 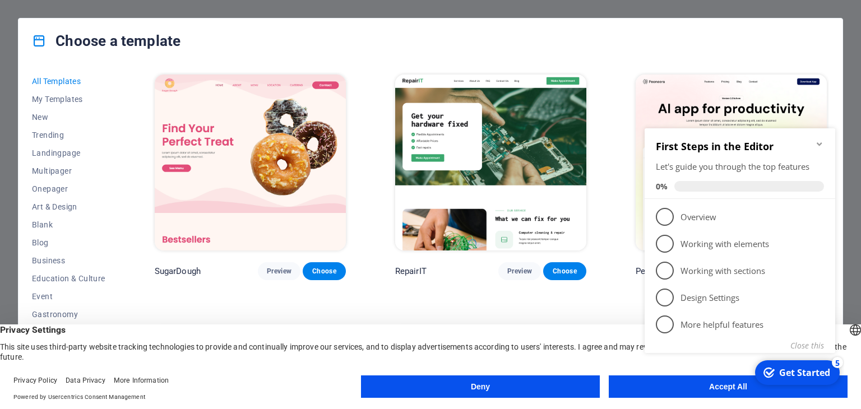 What do you see at coordinates (68, 261) in the screenshot?
I see `span: Business` at bounding box center [68, 261].